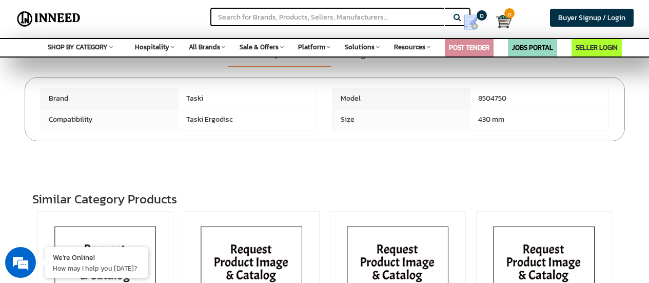  Describe the element at coordinates (110, 120) in the screenshot. I see `span: Compatibility` at that location.